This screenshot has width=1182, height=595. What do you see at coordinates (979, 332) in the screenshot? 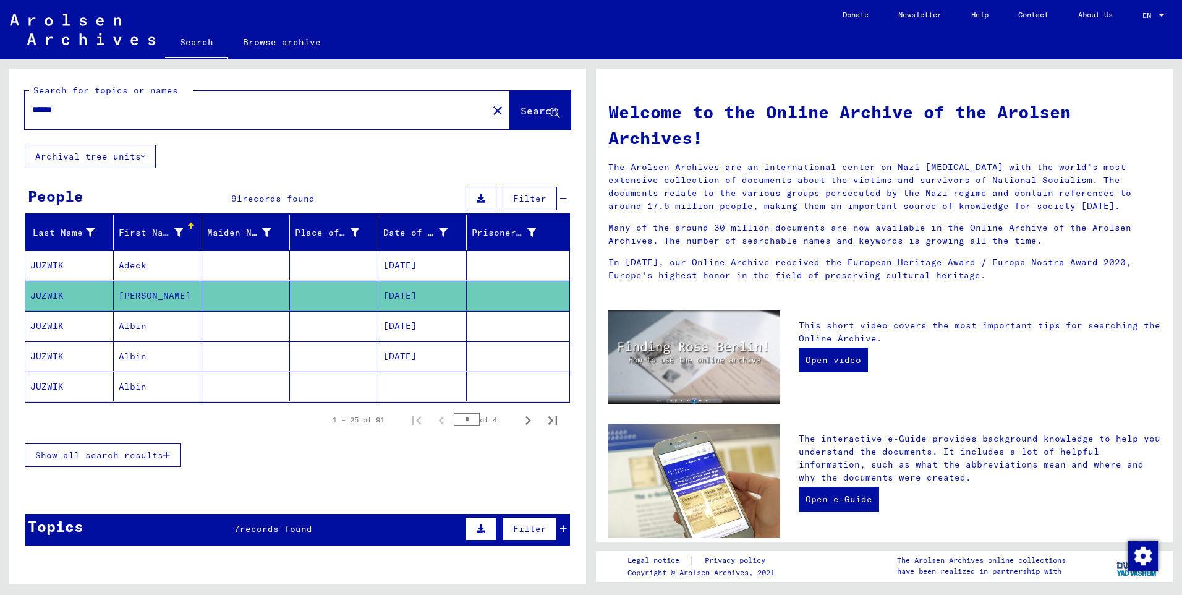
I see `p: This short video covers the most important tips for searching the Online Archive.` at bounding box center [979, 332].